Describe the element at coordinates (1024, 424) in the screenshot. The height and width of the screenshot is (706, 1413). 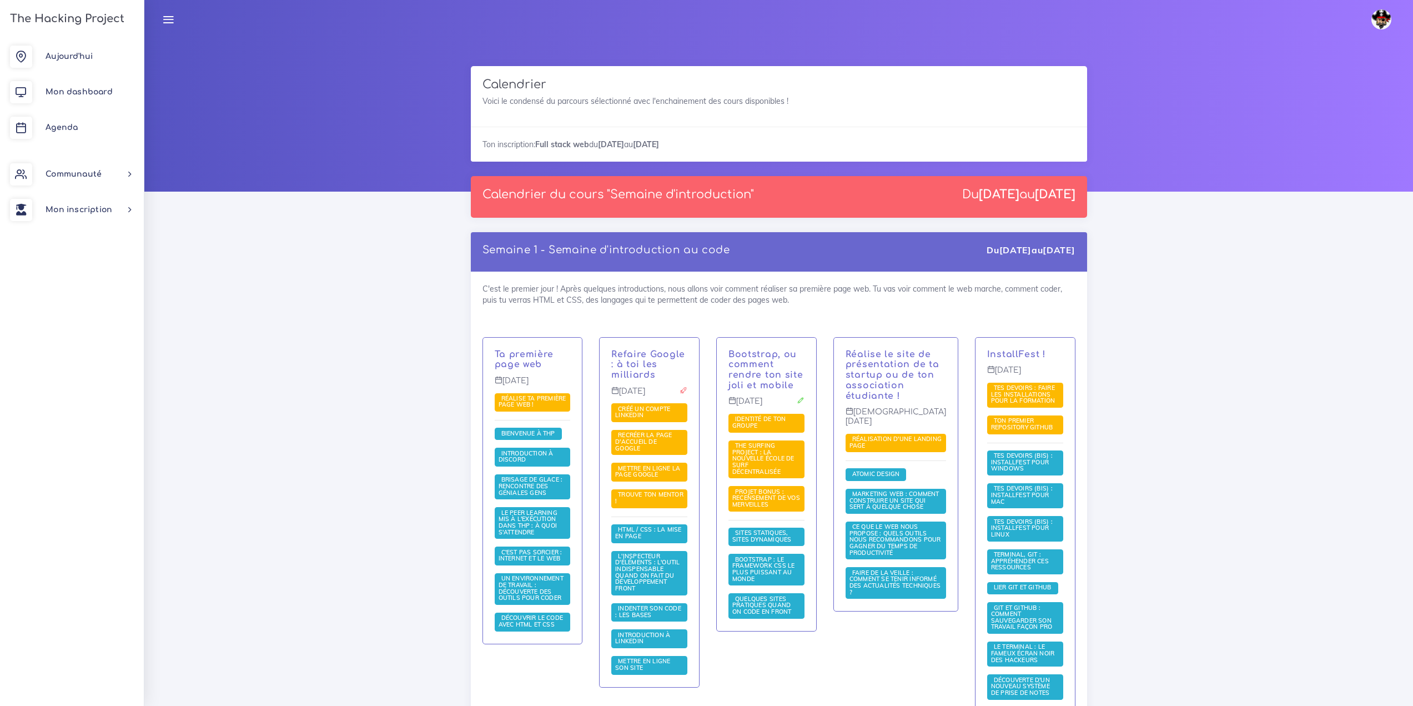
I see `span: Ton premier repository GitHub` at that location.